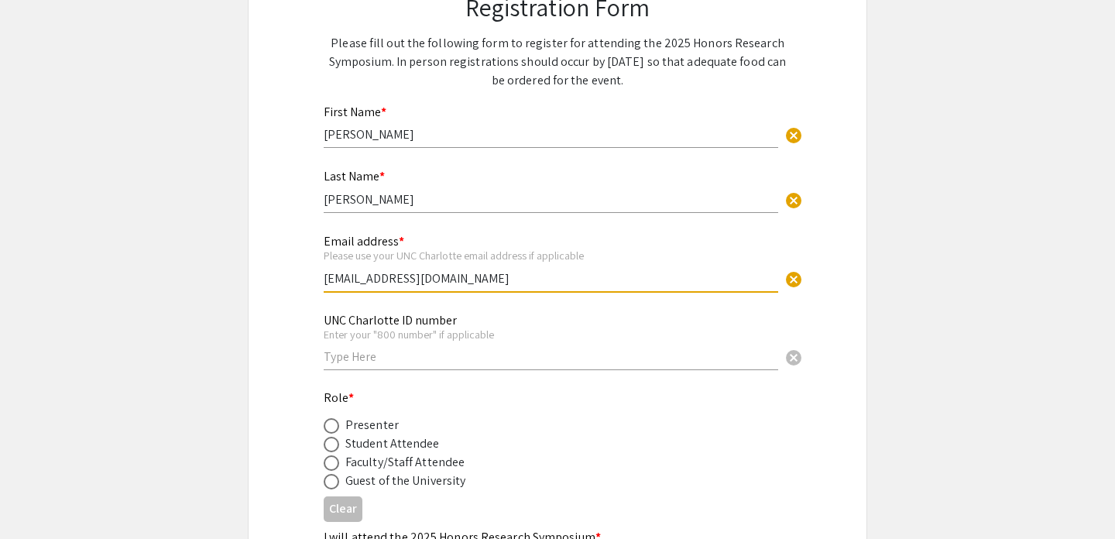  I want to click on div: Presenter, so click(372, 425).